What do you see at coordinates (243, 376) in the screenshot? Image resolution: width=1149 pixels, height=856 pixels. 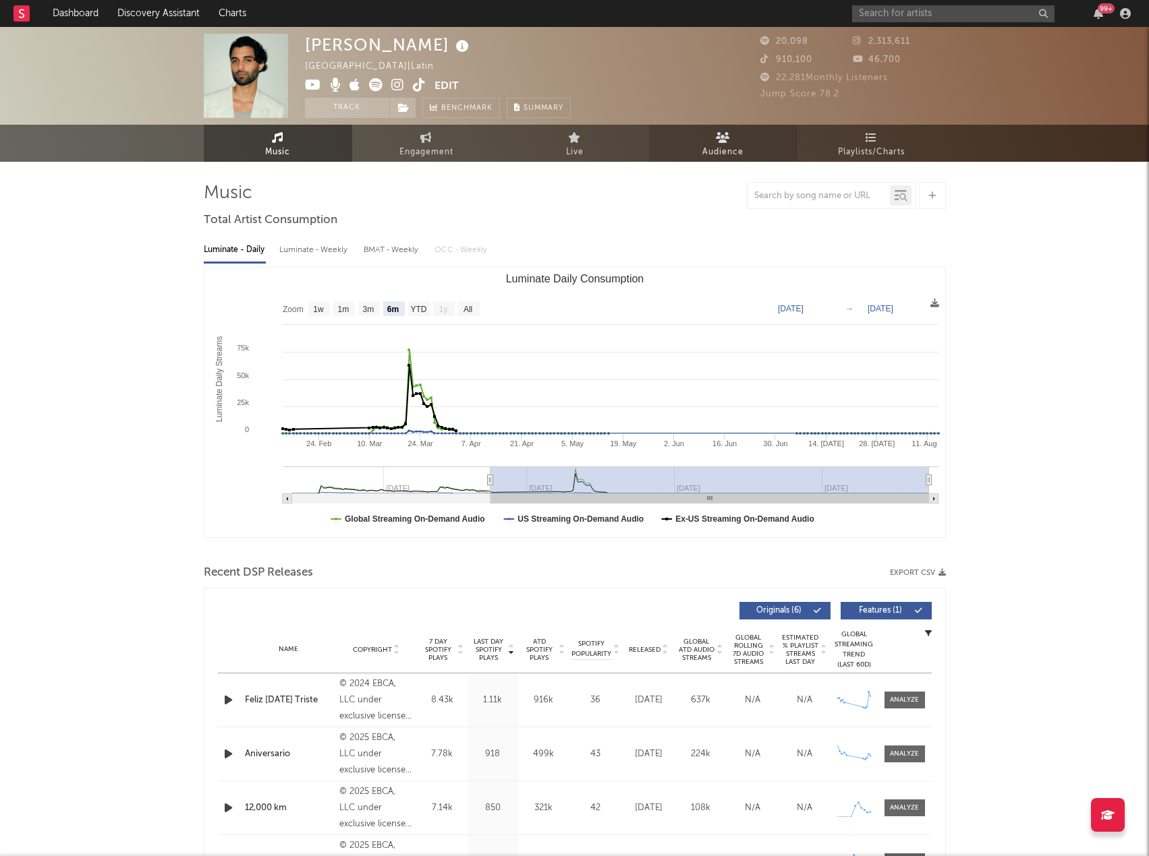 I see `text: 50k` at bounding box center [243, 376].